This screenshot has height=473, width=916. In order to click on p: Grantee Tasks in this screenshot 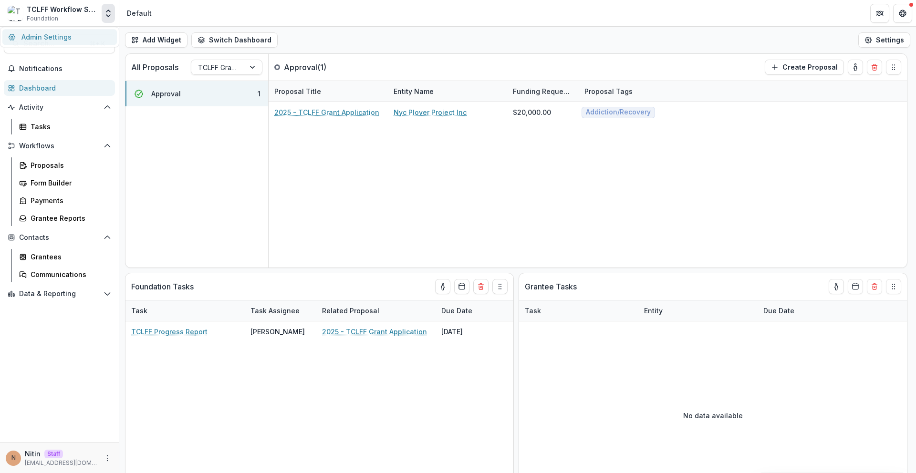, I will do `click(550, 287)`.